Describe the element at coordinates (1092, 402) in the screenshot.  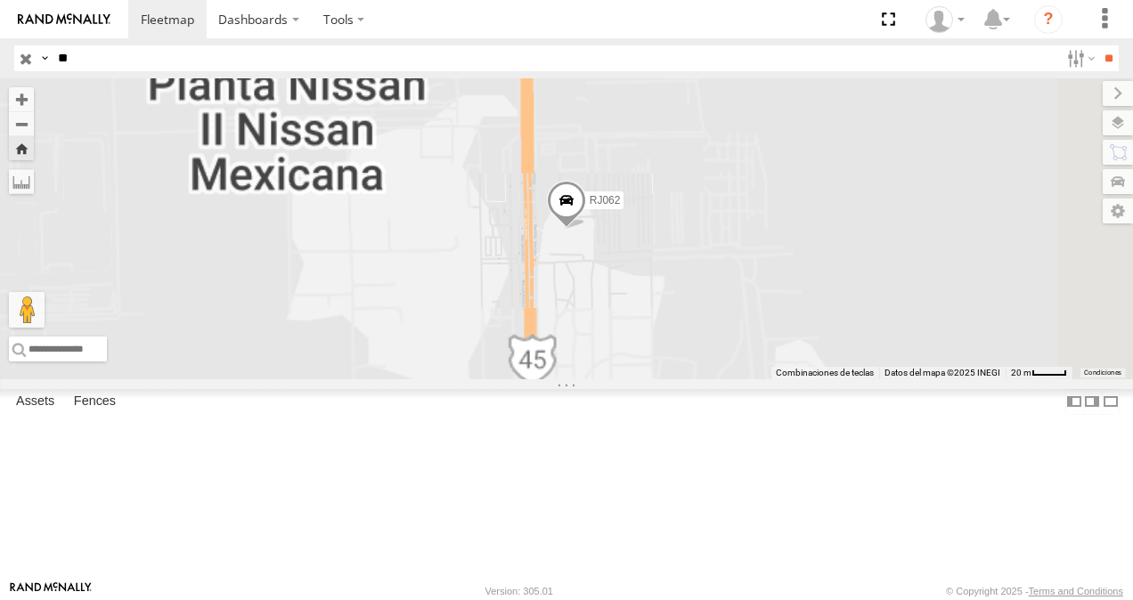
I see `label: Dock Summary Table to the Right` at that location.